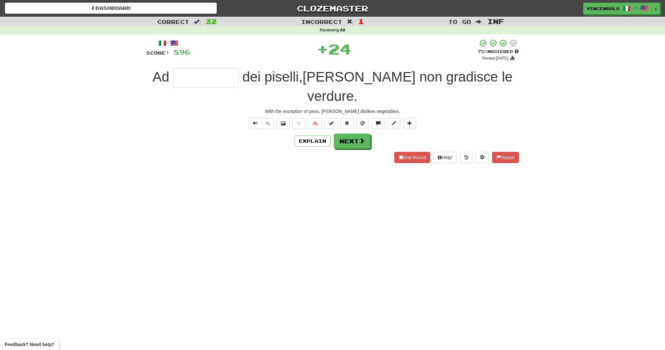 The image size is (665, 350). Describe the element at coordinates (251, 77) in the screenshot. I see `span: dei` at that location.